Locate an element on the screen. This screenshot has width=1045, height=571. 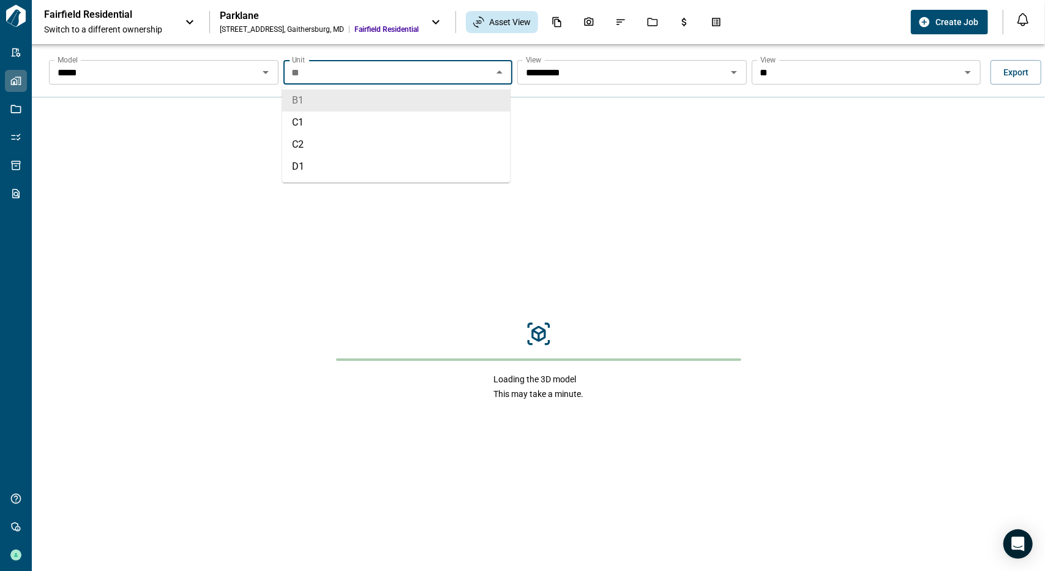
div: Asset View is located at coordinates (502, 22).